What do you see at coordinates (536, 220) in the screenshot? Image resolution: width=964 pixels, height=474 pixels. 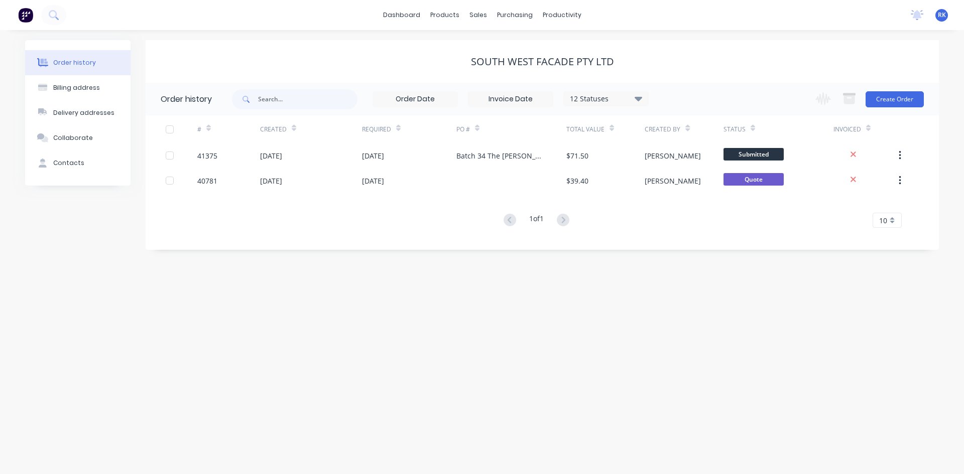 I see `div: 1 of 1` at bounding box center [536, 220].